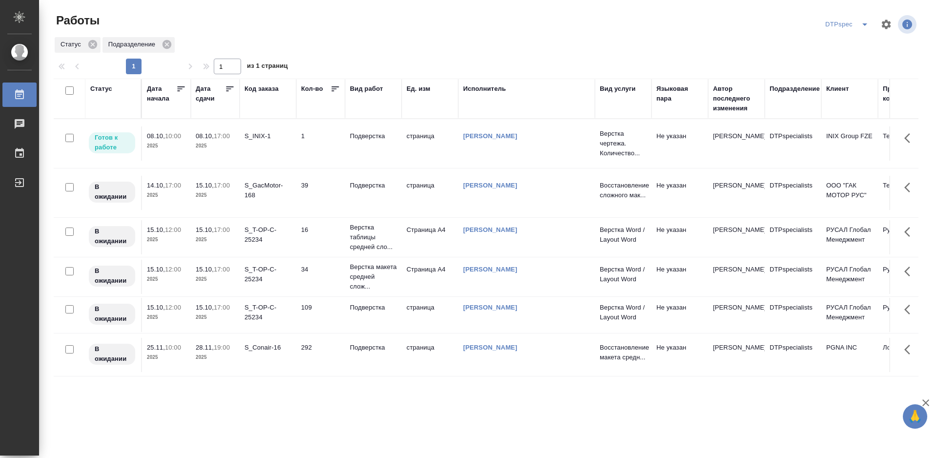  What do you see at coordinates (210, 94) in the screenshot?
I see `div: Дата сдачи` at bounding box center [210, 94].